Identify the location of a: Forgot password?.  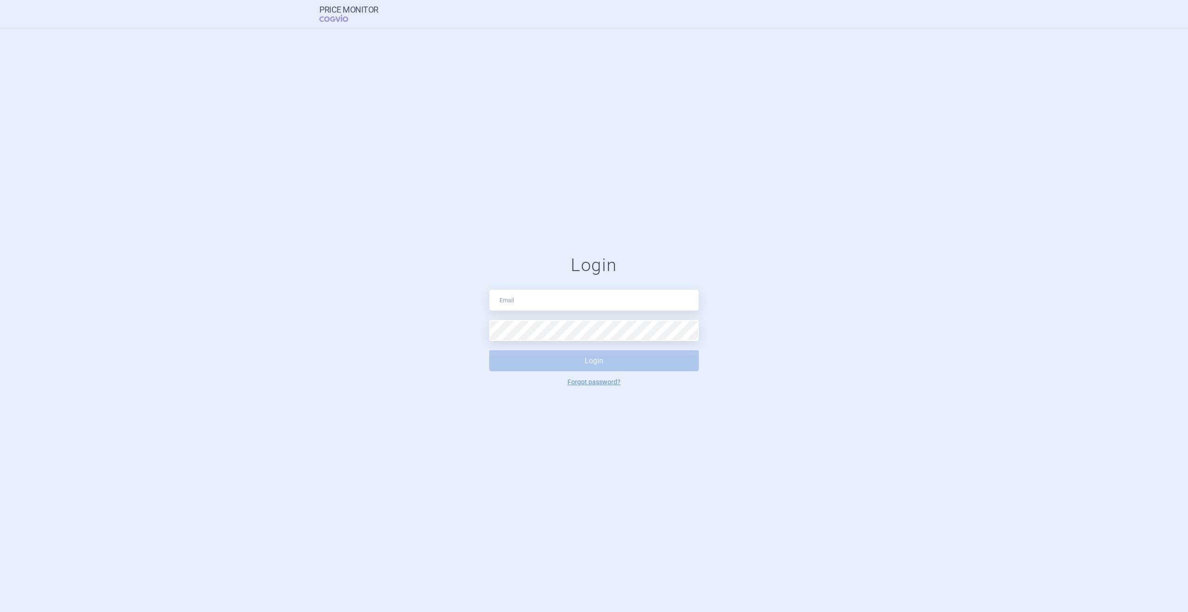
(594, 382).